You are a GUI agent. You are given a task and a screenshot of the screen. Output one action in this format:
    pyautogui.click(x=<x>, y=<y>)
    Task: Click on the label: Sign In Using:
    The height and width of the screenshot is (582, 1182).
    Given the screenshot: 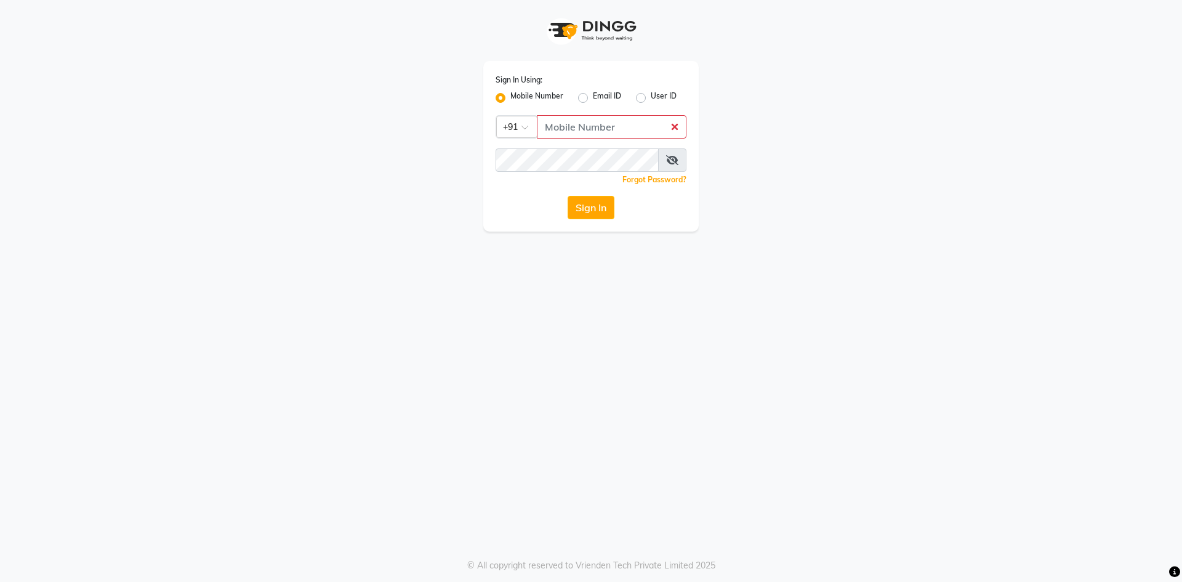 What is the action you would take?
    pyautogui.click(x=519, y=80)
    